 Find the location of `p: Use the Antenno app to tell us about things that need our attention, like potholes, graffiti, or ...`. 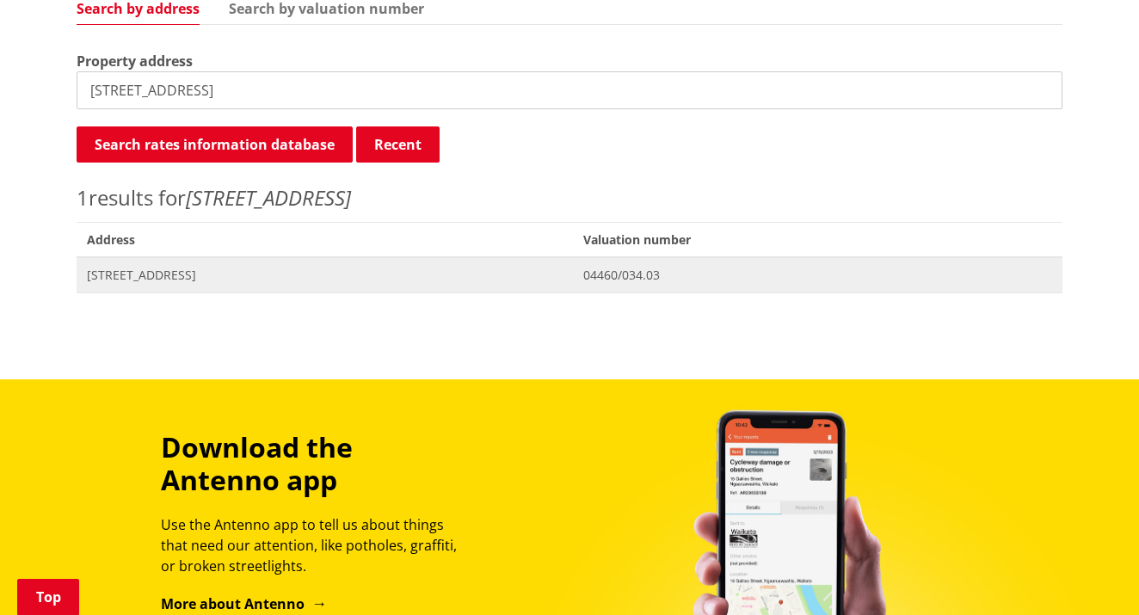

p: Use the Antenno app to tell us about things that need our attention, like potholes, graffiti, or ... is located at coordinates (317, 545).